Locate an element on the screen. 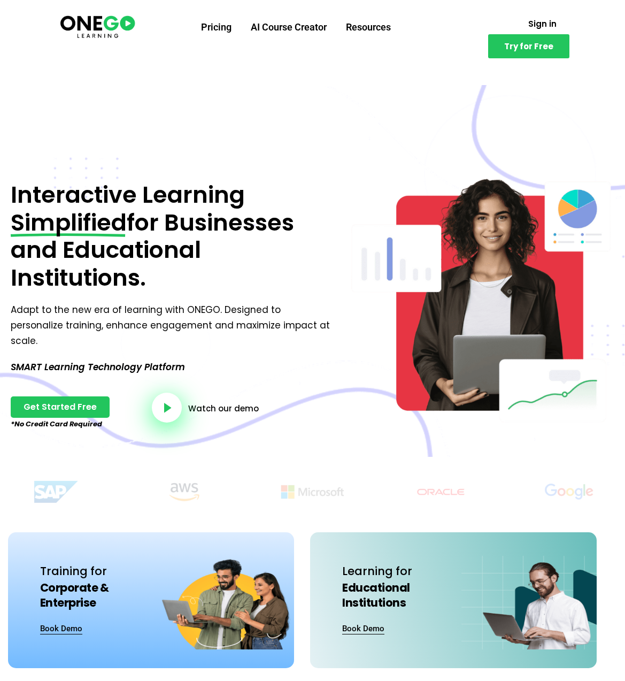 The width and height of the screenshot is (625, 681). a: Sign in is located at coordinates (542, 24).